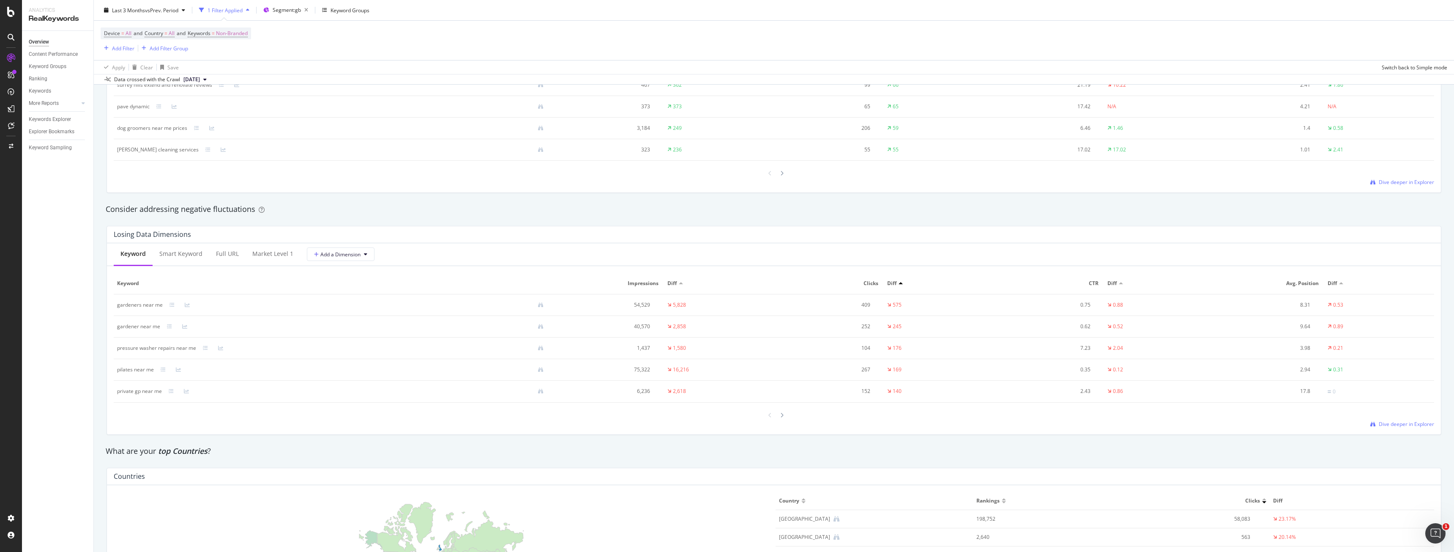 The height and width of the screenshot is (552, 1454). What do you see at coordinates (58, 66) in the screenshot?
I see `a: Keyword Groups` at bounding box center [58, 66].